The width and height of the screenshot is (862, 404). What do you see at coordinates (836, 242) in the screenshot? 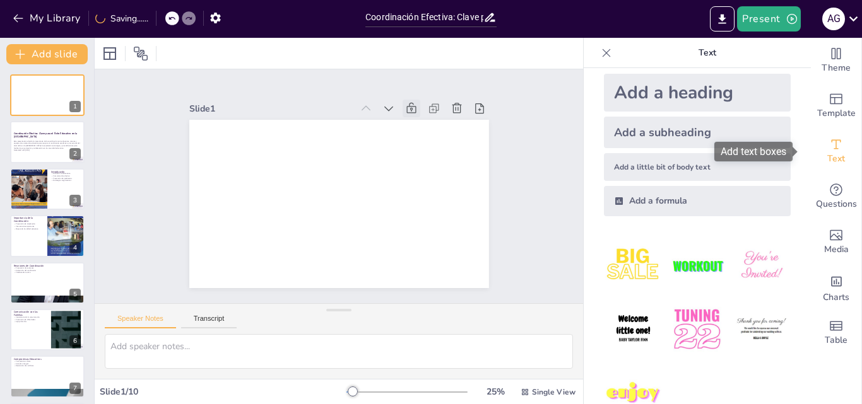
I see `div: Add images, graphics, shapes or video` at bounding box center [836, 242].